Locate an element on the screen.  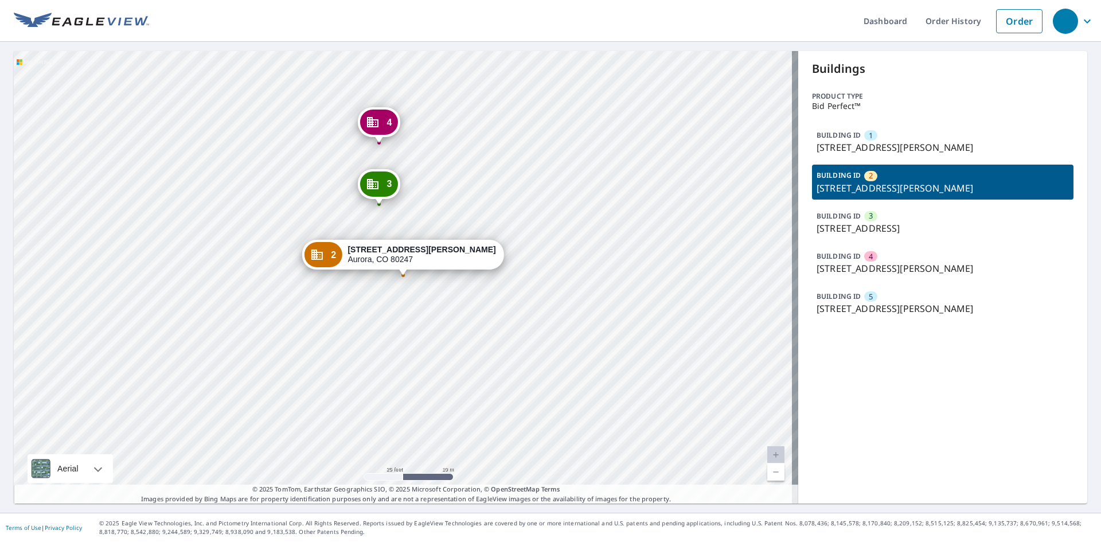
span: © 2025 TomTom, Earthstar Geographics SIO, © 2025 Microsoft Corporation, © is located at coordinates (406, 489).